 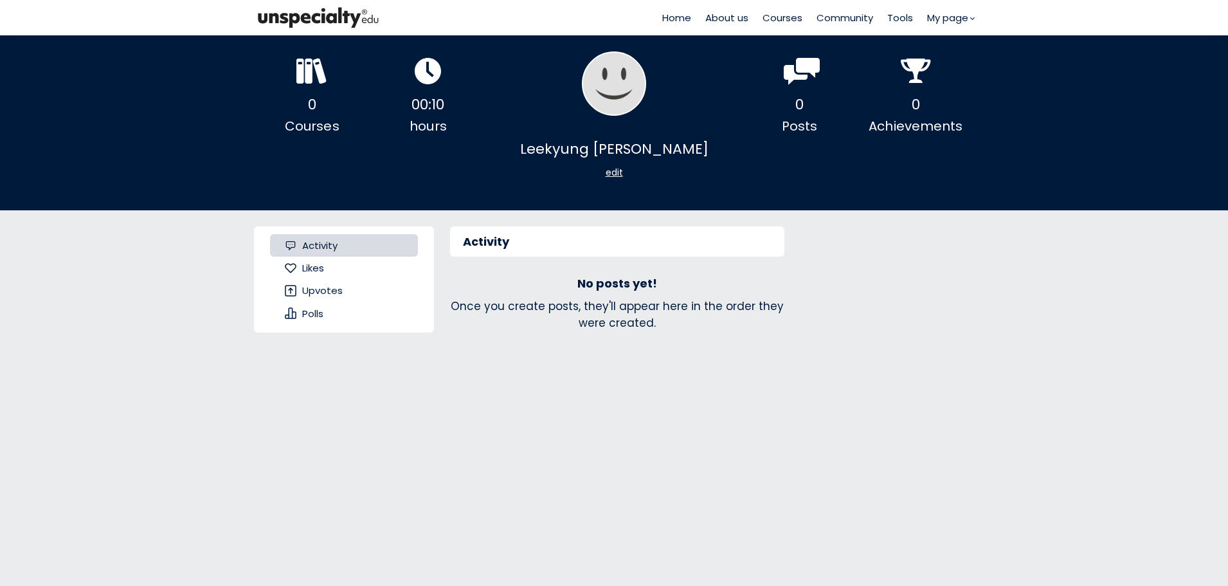 I want to click on h3: No posts yet!, so click(x=617, y=283).